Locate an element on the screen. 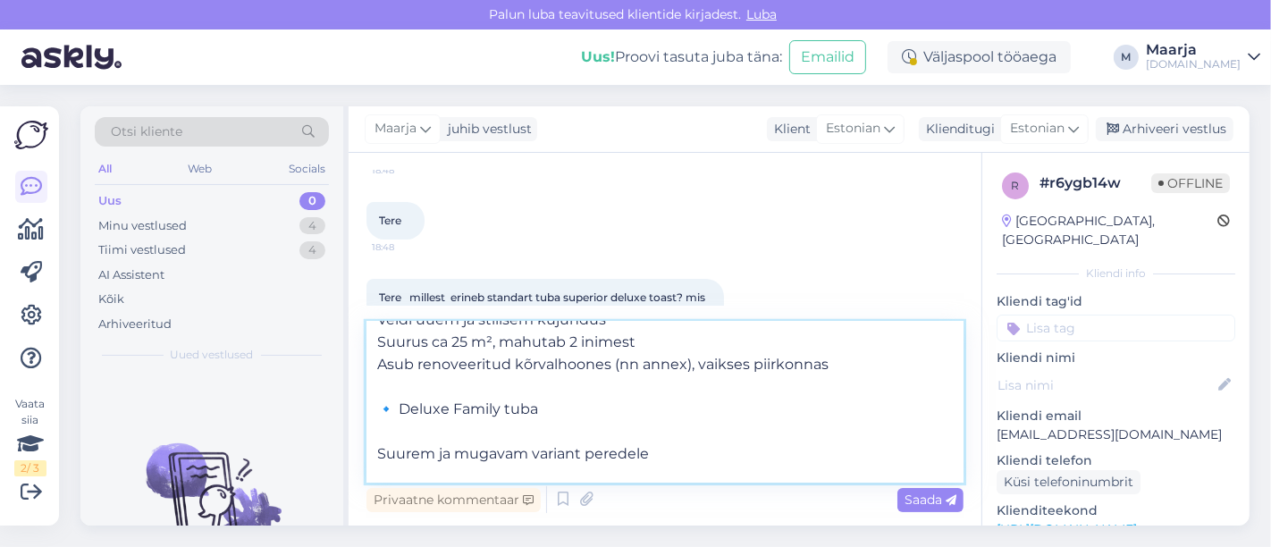 The image size is (1271, 547). div: All is located at coordinates (105, 169).